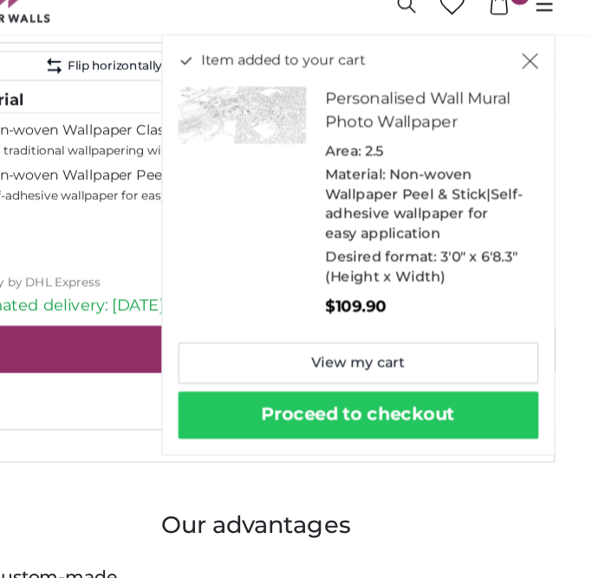 The width and height of the screenshot is (592, 578). Describe the element at coordinates (244, 146) in the screenshot. I see `label: Non-woven Wallpaper Classic` at that location.